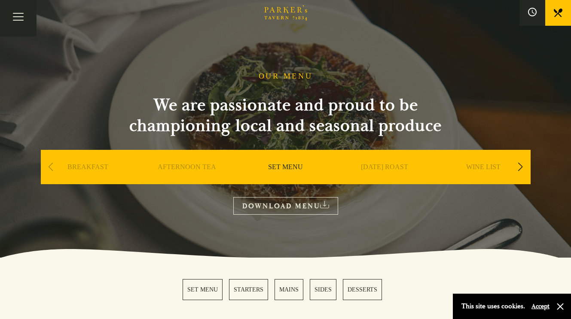  What do you see at coordinates (385, 180) in the screenshot?
I see `div: 4 / 9` at bounding box center [385, 180].